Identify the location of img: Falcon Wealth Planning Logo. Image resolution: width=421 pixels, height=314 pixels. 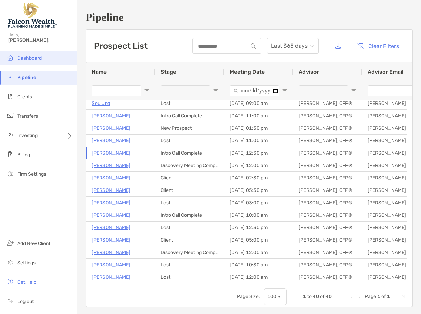
(32, 15).